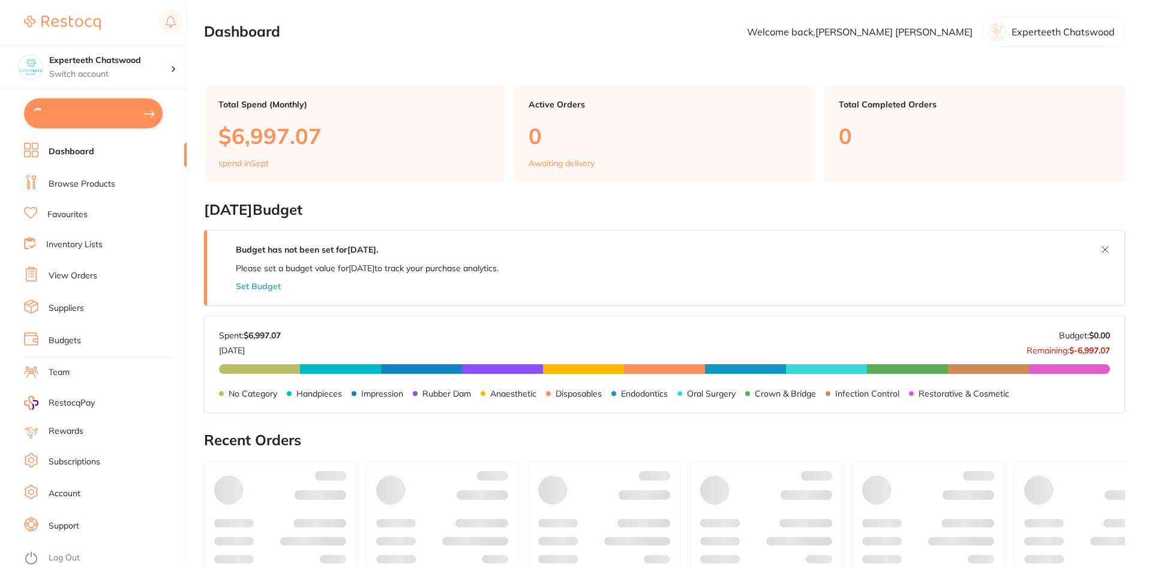  Describe the element at coordinates (62, 23) in the screenshot. I see `a: Restocq Logo` at that location.